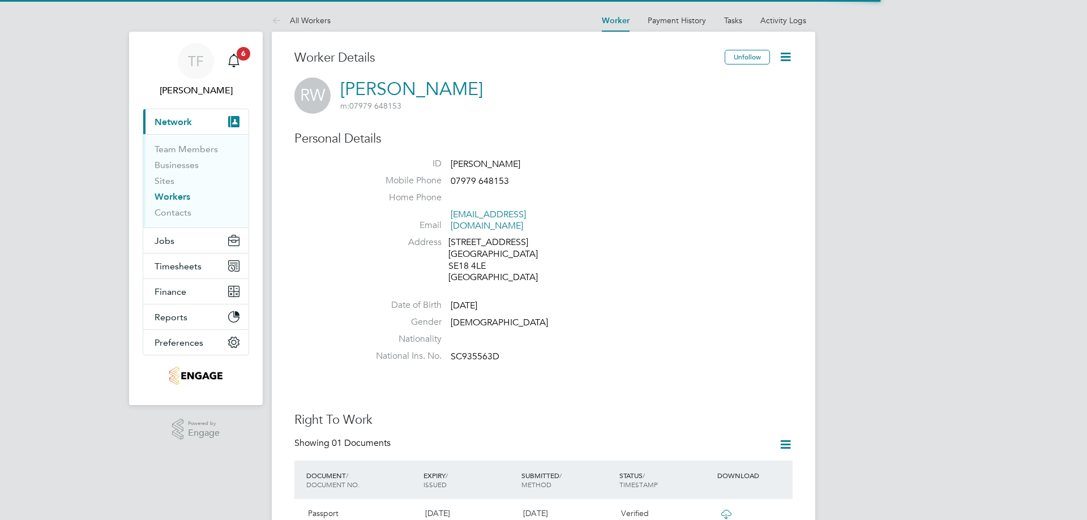 The image size is (1087, 520). What do you see at coordinates (634, 513) in the screenshot?
I see `span: Verified` at bounding box center [634, 513].